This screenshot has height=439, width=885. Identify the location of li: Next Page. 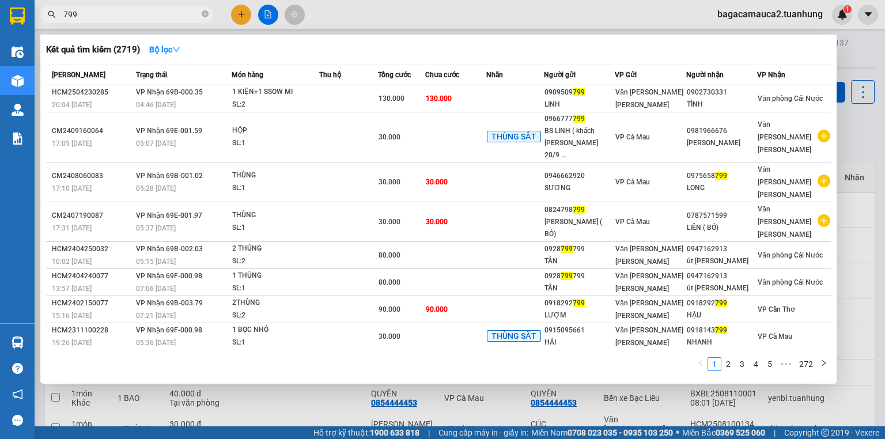
(824, 364).